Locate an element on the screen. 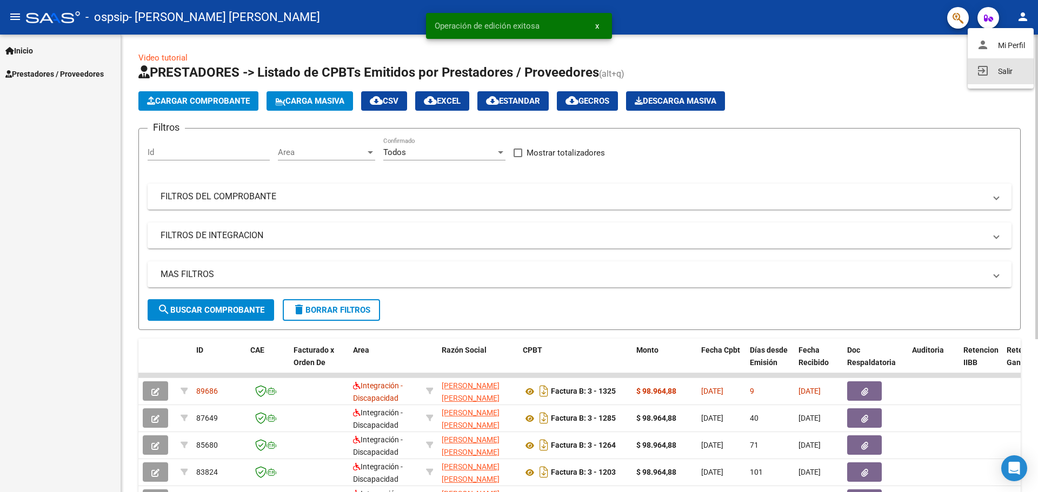 This screenshot has height=492, width=1038. span: 101 is located at coordinates (756, 472).